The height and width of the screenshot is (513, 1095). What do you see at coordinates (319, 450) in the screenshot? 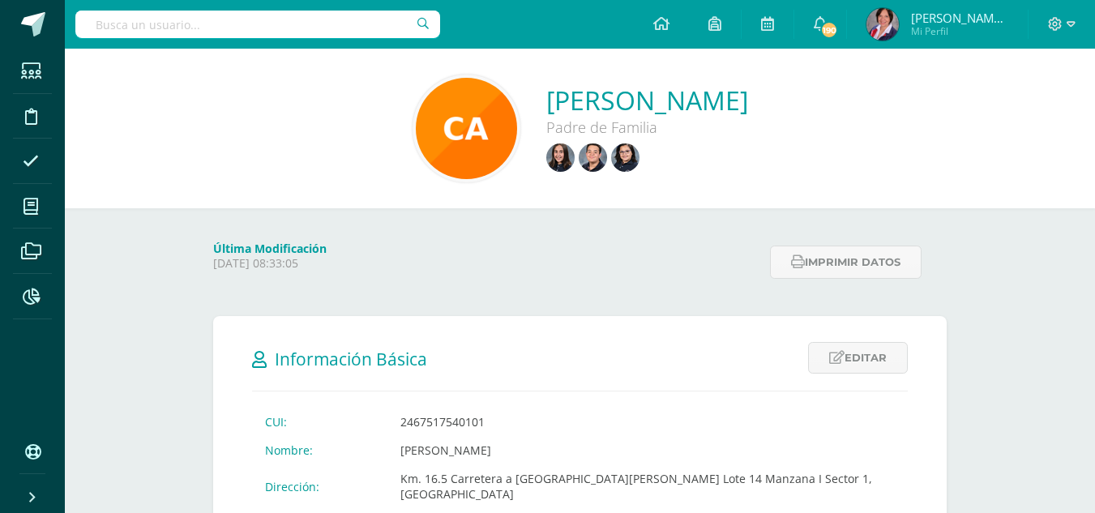
I see `td: Nombre:` at bounding box center [319, 450].